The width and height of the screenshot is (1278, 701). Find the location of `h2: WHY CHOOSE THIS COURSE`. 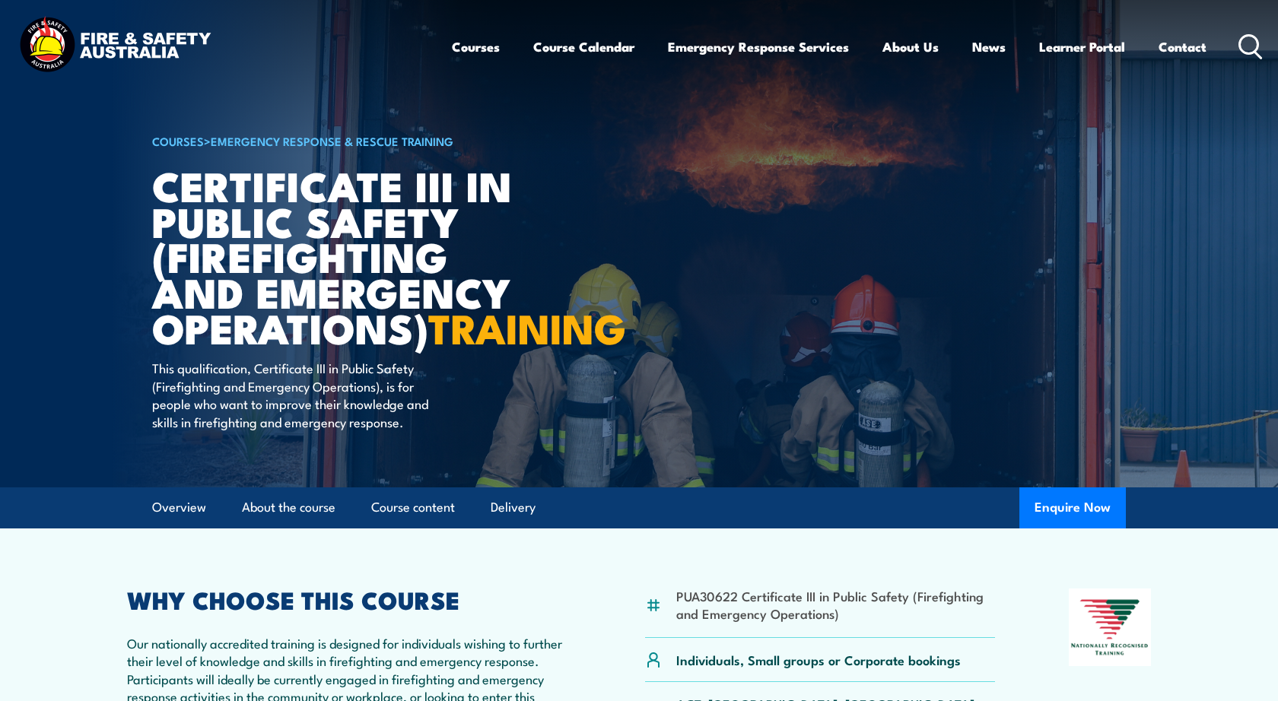

h2: WHY CHOOSE THIS COURSE is located at coordinates (349, 599).